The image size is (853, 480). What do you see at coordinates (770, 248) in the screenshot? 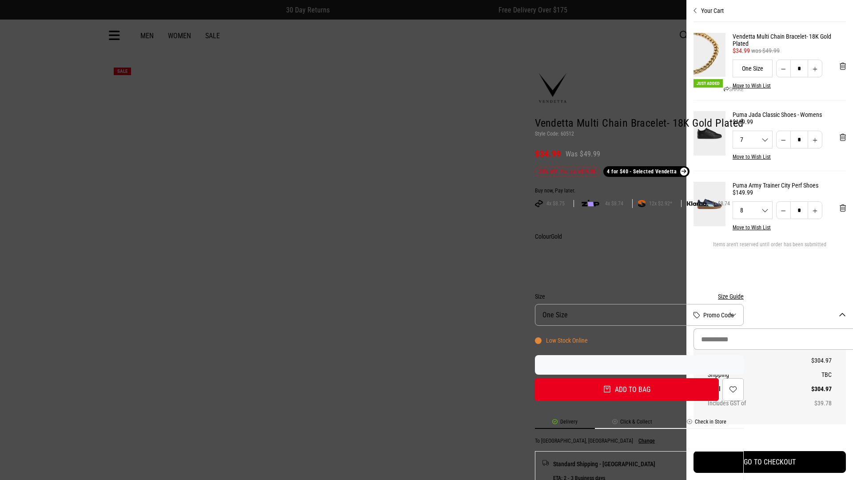
I see `div: Items aren't reserved until order has been submitted` at bounding box center [770, 248].